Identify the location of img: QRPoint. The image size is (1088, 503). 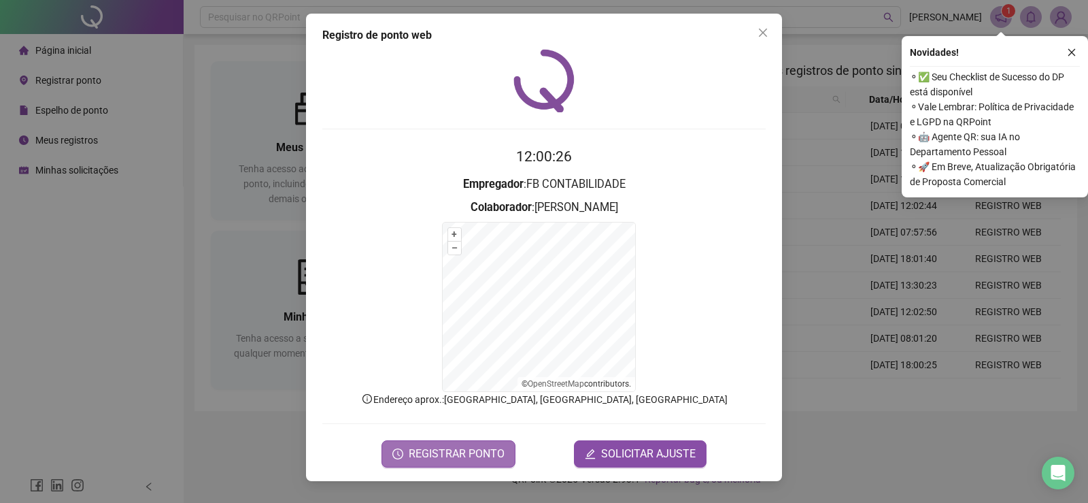
(544, 80).